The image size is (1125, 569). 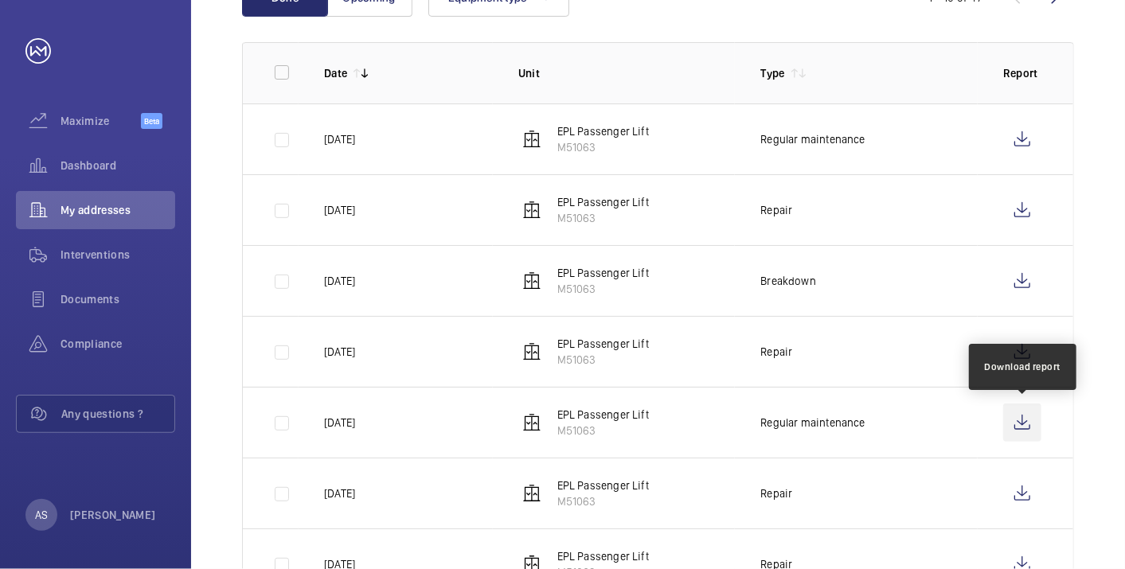 I want to click on span: Maximize, so click(x=100, y=121).